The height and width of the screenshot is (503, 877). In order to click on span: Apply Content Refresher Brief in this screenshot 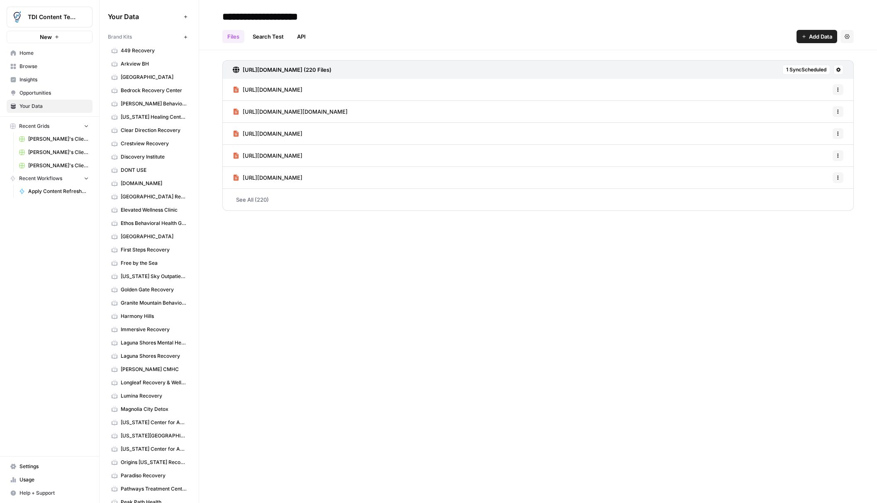, I will do `click(59, 191)`.